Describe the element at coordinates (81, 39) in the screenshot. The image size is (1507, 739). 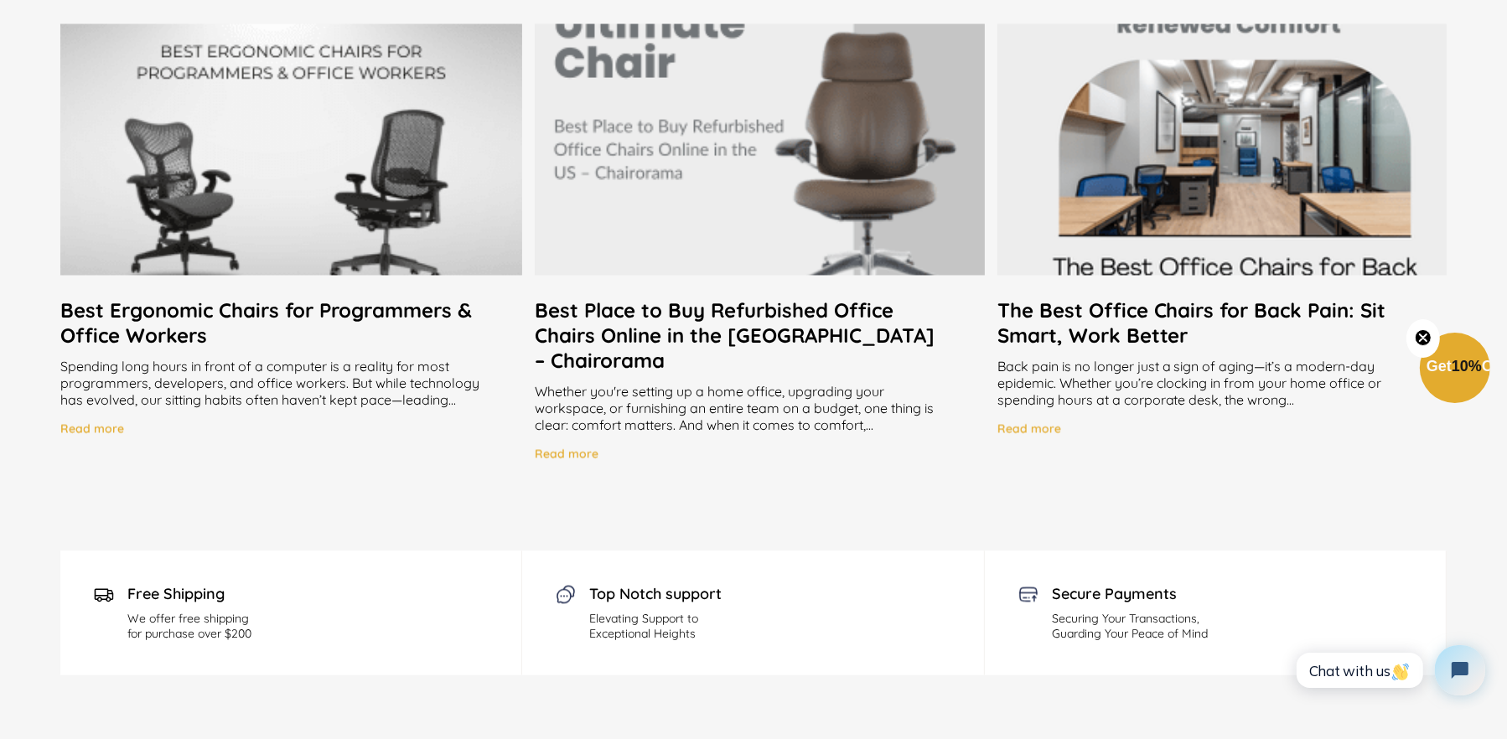
I see `button: Chat with us👋` at that location.